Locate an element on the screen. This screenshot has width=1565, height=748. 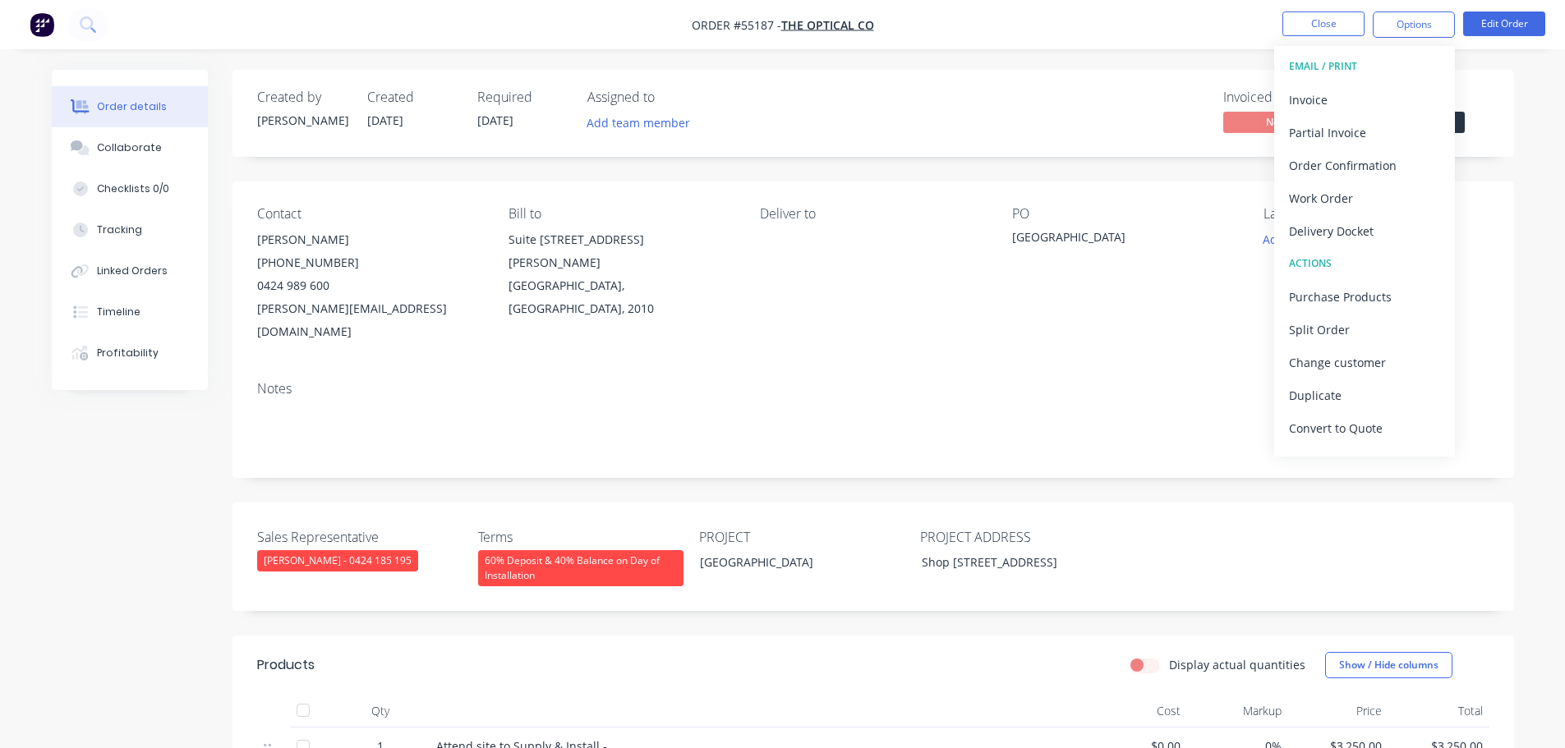
div: 0424 989 600 is located at coordinates (370, 286).